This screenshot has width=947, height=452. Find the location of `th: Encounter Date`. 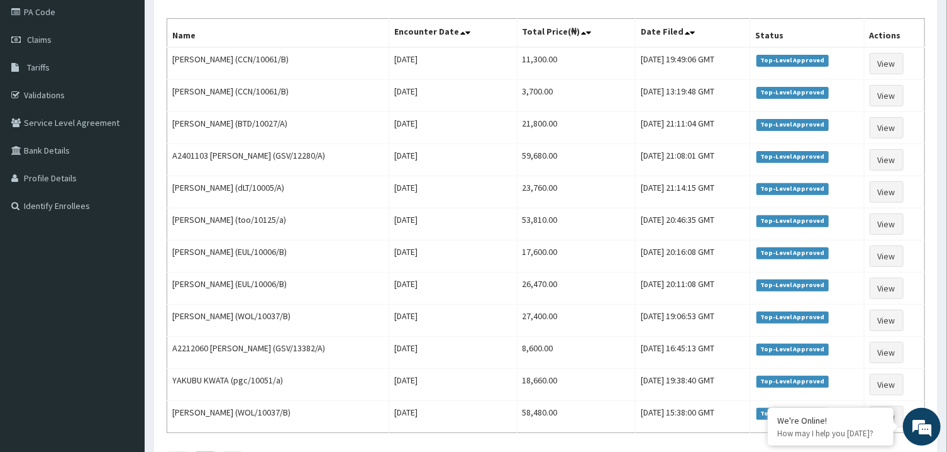

th: Encounter Date is located at coordinates (453, 33).